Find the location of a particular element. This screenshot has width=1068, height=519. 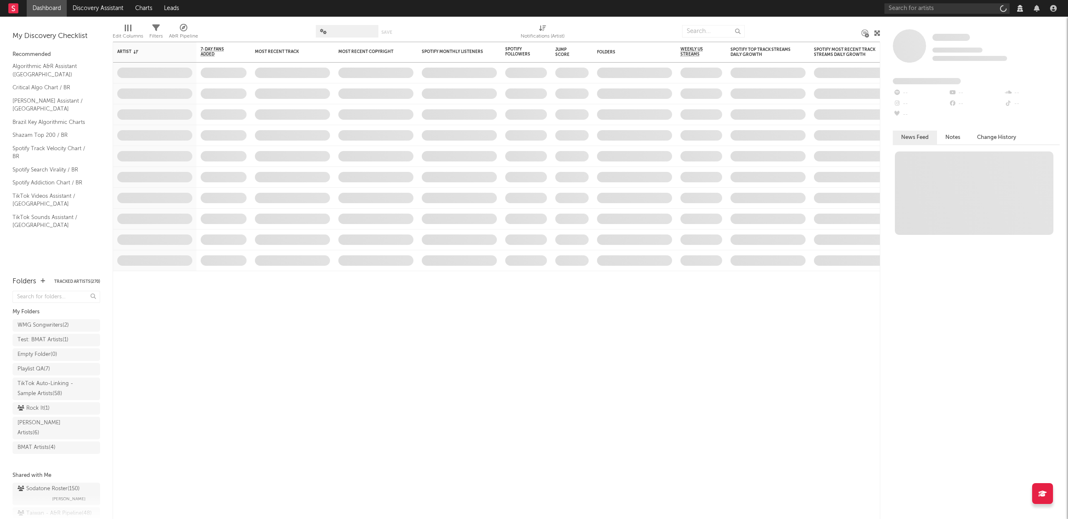

button: Save is located at coordinates (387, 32).